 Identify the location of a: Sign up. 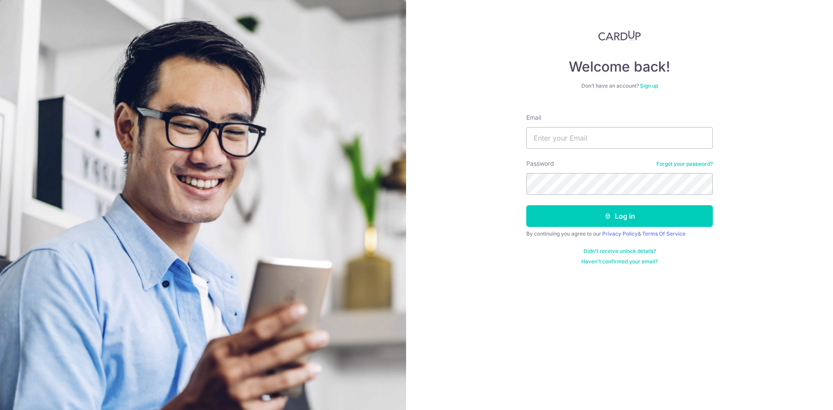
(649, 85).